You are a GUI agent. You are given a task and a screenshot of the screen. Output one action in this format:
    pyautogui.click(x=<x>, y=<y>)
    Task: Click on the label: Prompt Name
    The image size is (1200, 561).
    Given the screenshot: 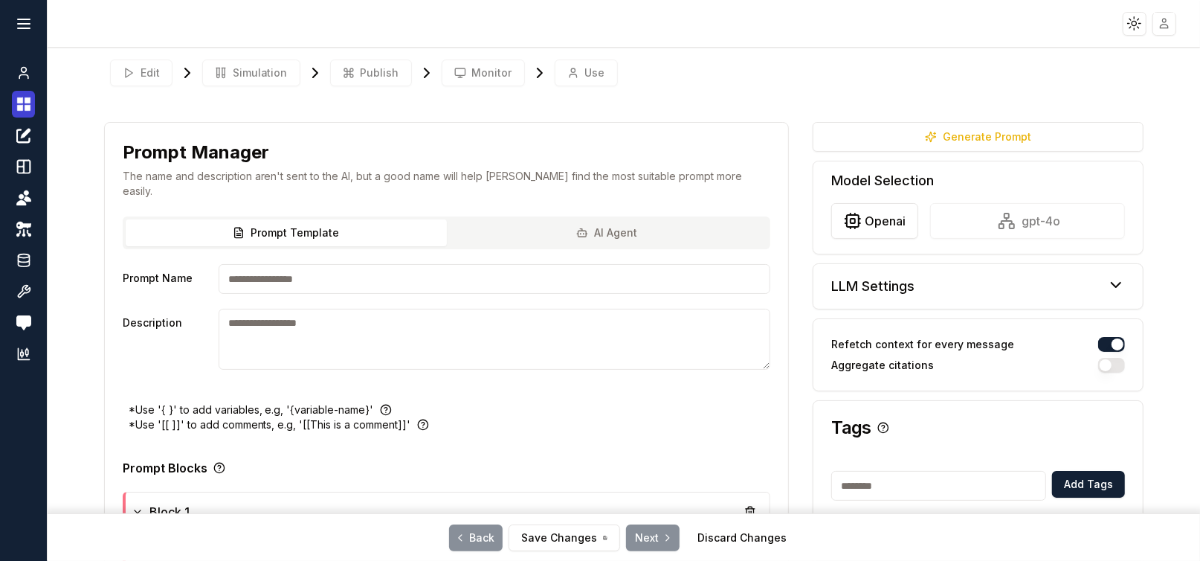 What is the action you would take?
    pyautogui.click(x=168, y=279)
    